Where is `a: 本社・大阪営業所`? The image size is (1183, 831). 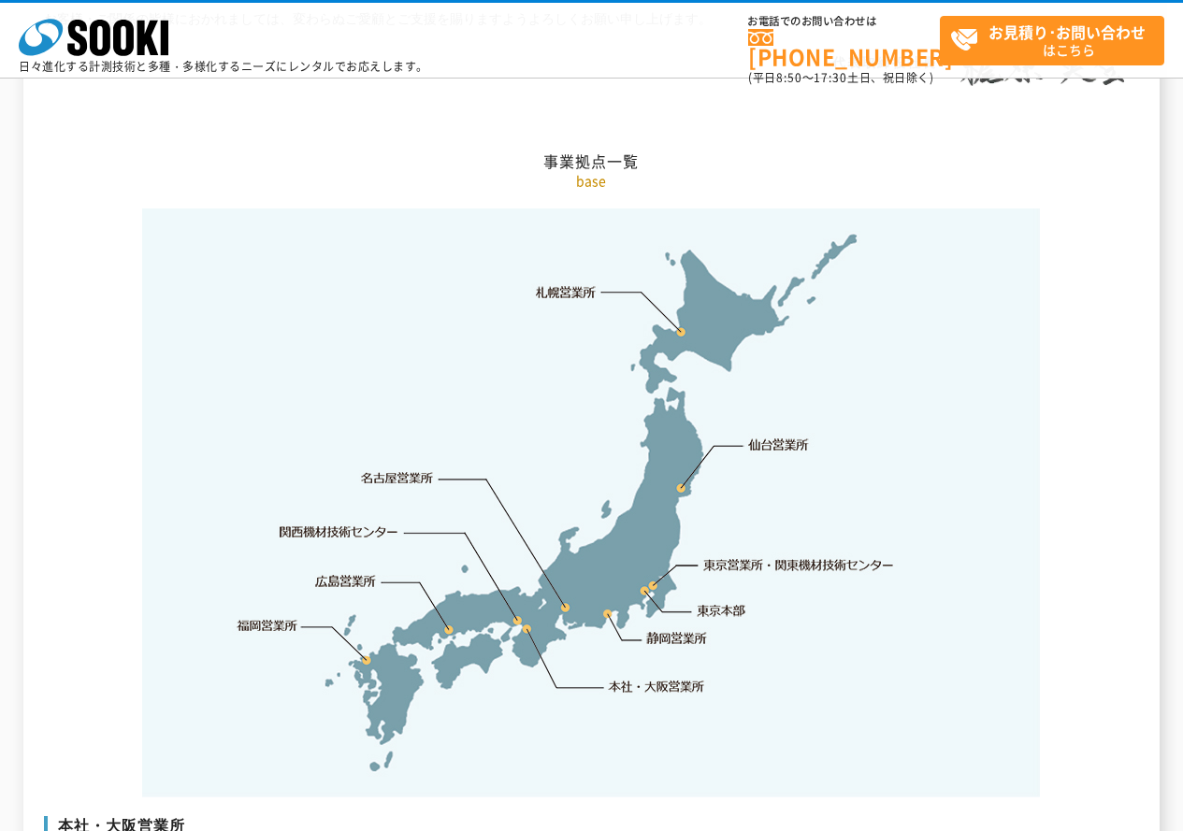
a: 本社・大阪営業所 is located at coordinates (656, 686).